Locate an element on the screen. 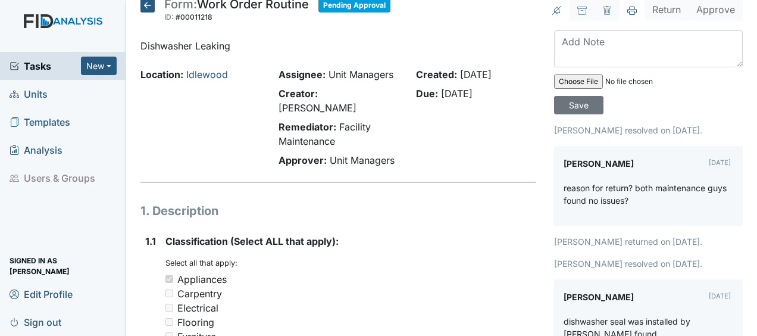  span: ID: is located at coordinates (169, 17).